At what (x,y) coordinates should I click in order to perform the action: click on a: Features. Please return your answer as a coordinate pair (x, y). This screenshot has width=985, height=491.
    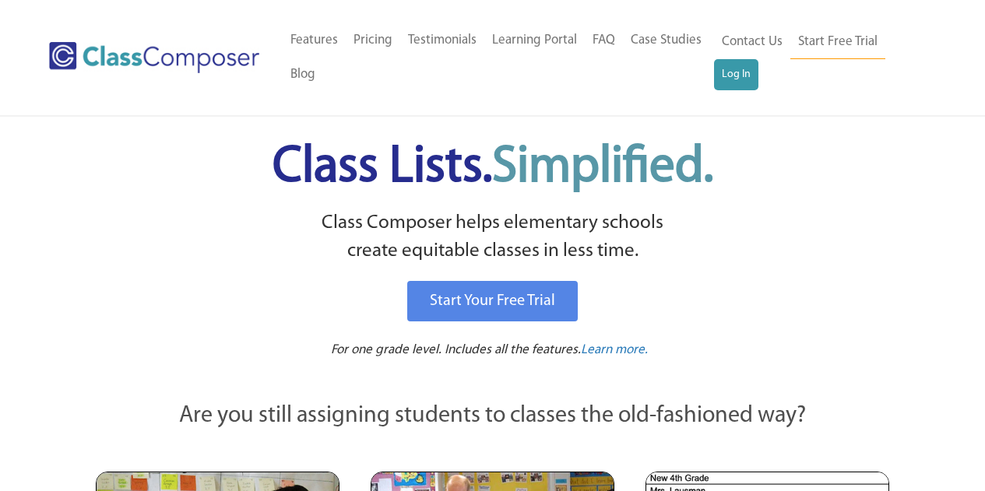
    Looking at the image, I should click on (314, 40).